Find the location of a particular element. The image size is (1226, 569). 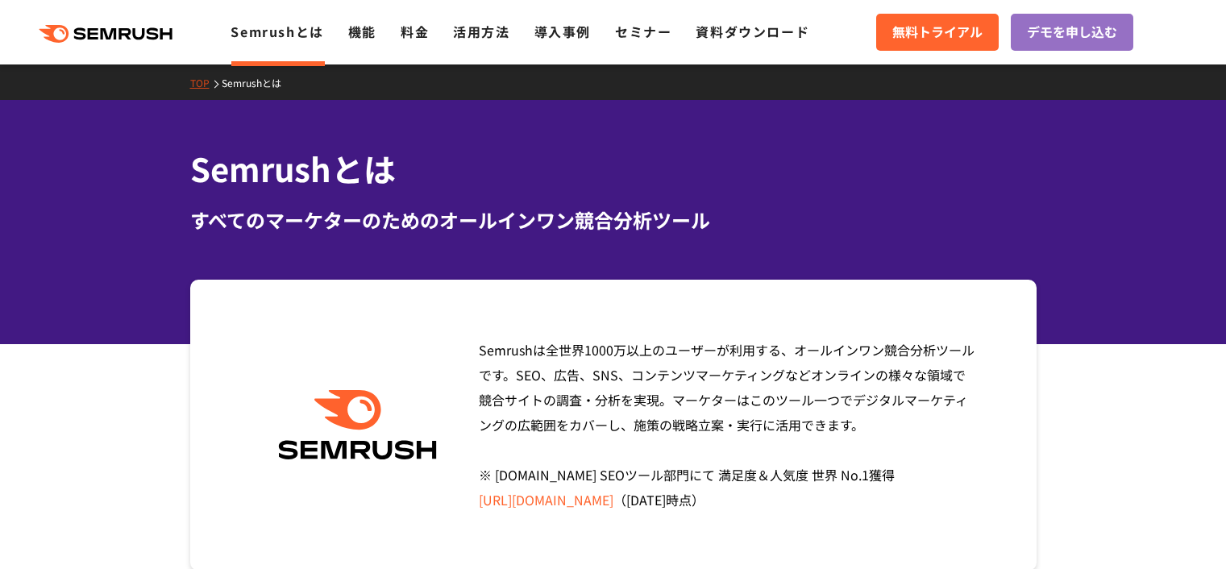

a: 導入事例 is located at coordinates (562, 31).